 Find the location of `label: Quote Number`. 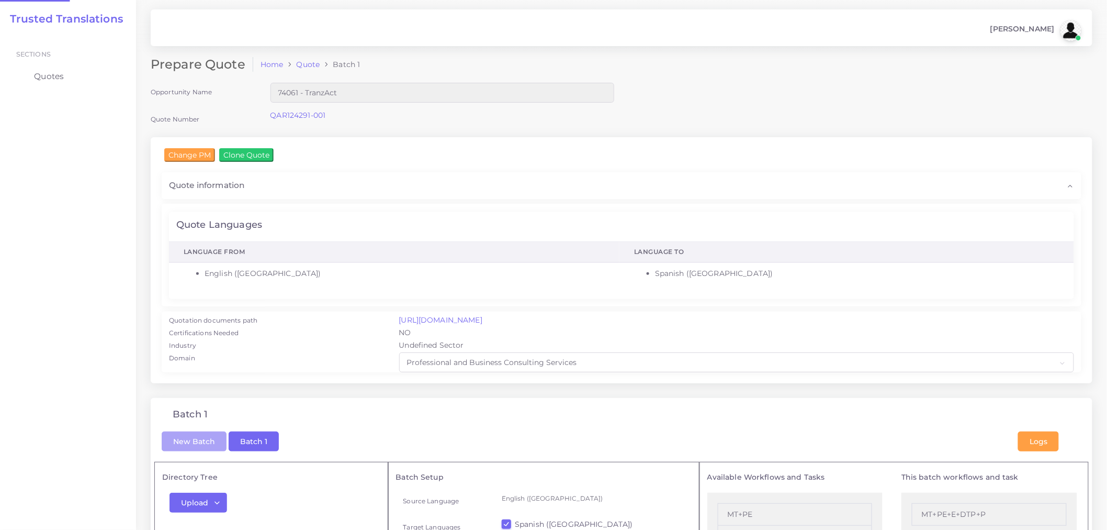

label: Quote Number is located at coordinates (175, 119).